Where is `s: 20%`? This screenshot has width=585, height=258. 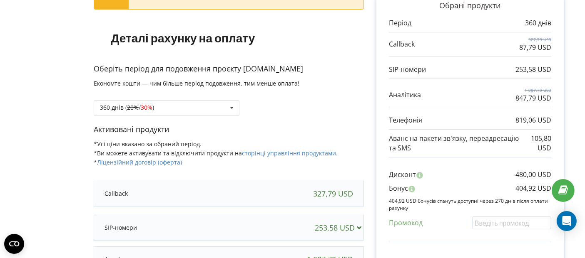 s: 20% is located at coordinates (133, 107).